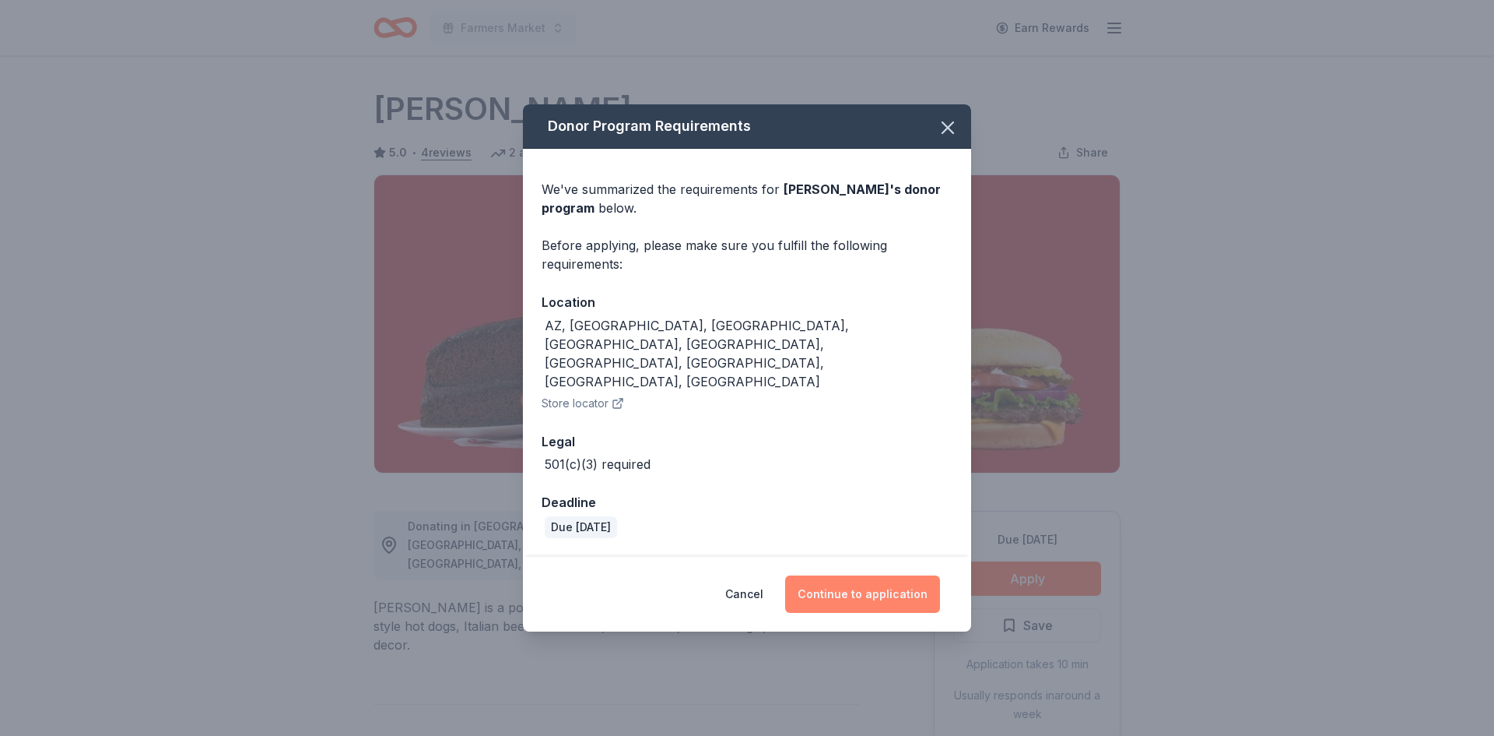 The height and width of the screenshot is (736, 1494). What do you see at coordinates (747, 198) in the screenshot?
I see `div: We've summarized the requirements for below.` at bounding box center [747, 198].